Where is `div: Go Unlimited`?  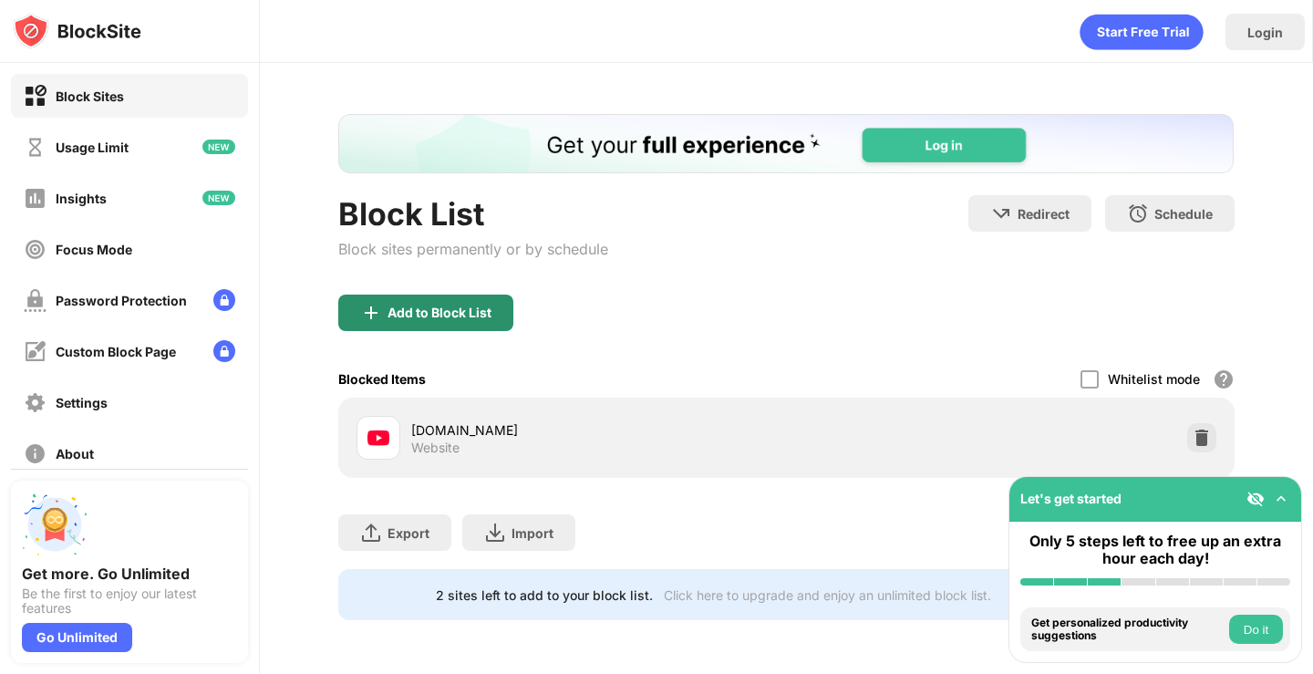
div: Go Unlimited is located at coordinates (77, 637).